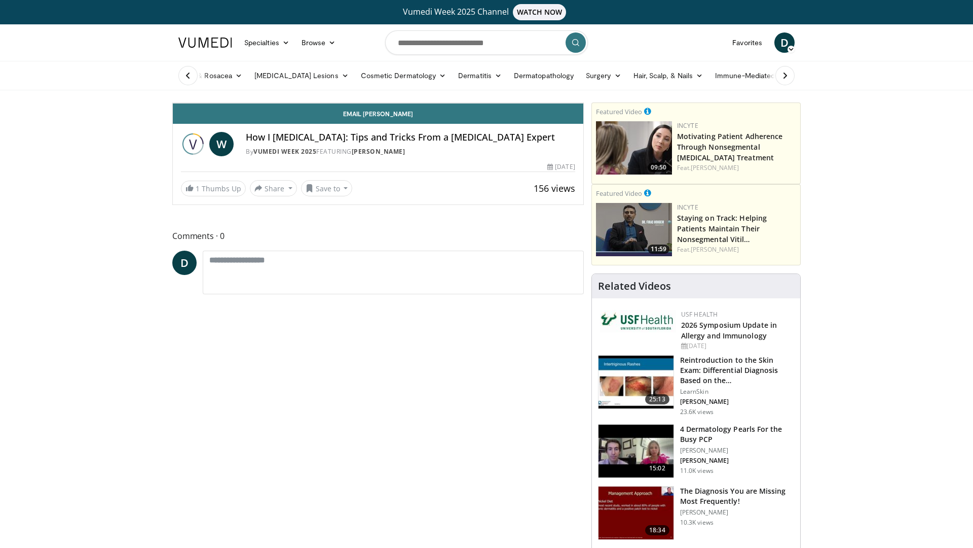  Describe the element at coordinates (737, 370) in the screenshot. I see `h3: Reintroduction to the Skin Exam: Differential Diagnosis Based on the…` at that location.